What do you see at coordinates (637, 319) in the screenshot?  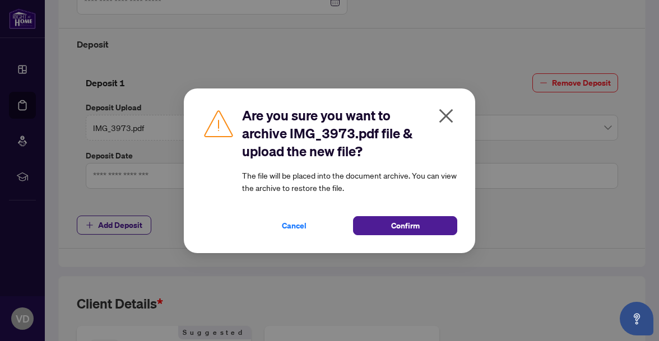 I see `button: Open asap` at bounding box center [637, 319].